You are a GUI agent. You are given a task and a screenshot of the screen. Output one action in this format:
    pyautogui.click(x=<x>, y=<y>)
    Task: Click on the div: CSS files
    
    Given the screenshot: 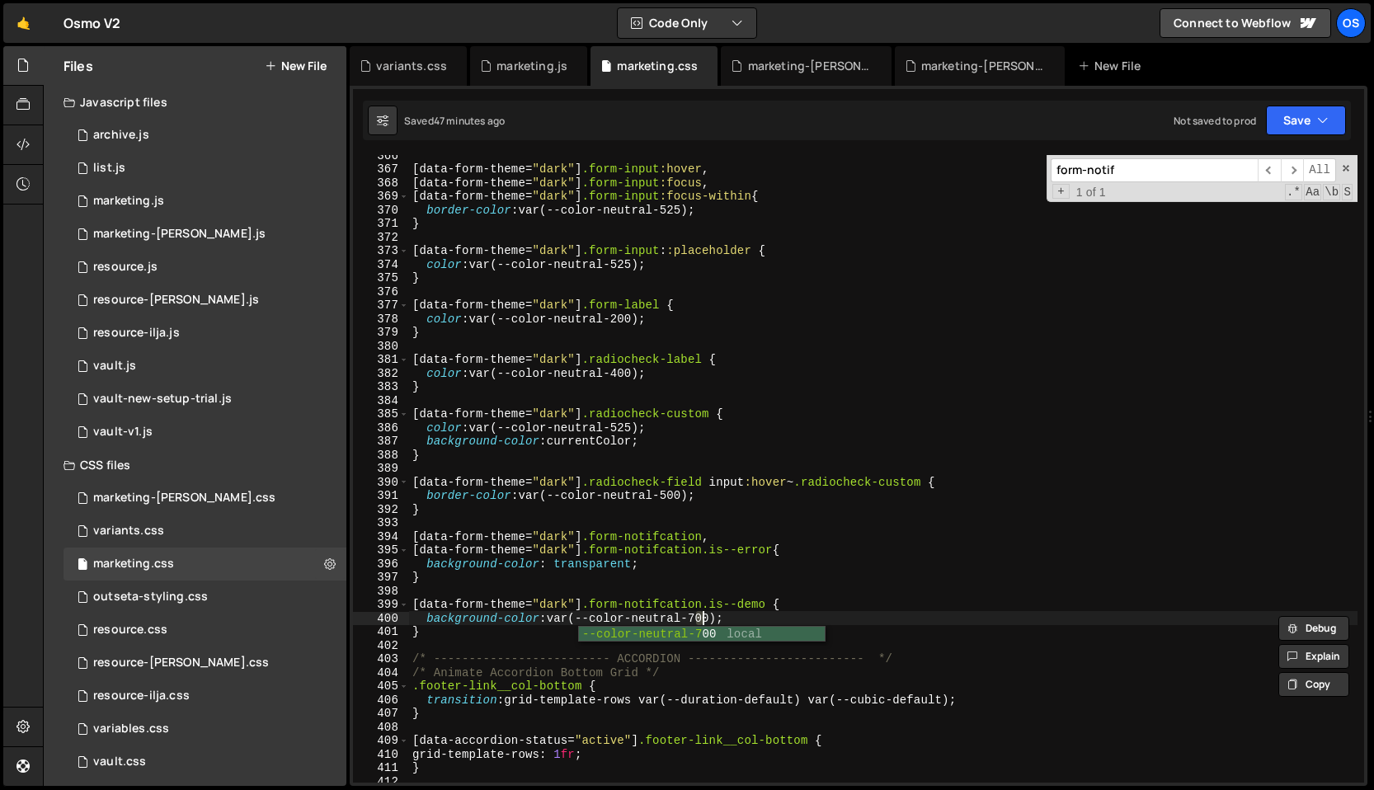 What is the action you would take?
    pyautogui.click(x=195, y=465)
    